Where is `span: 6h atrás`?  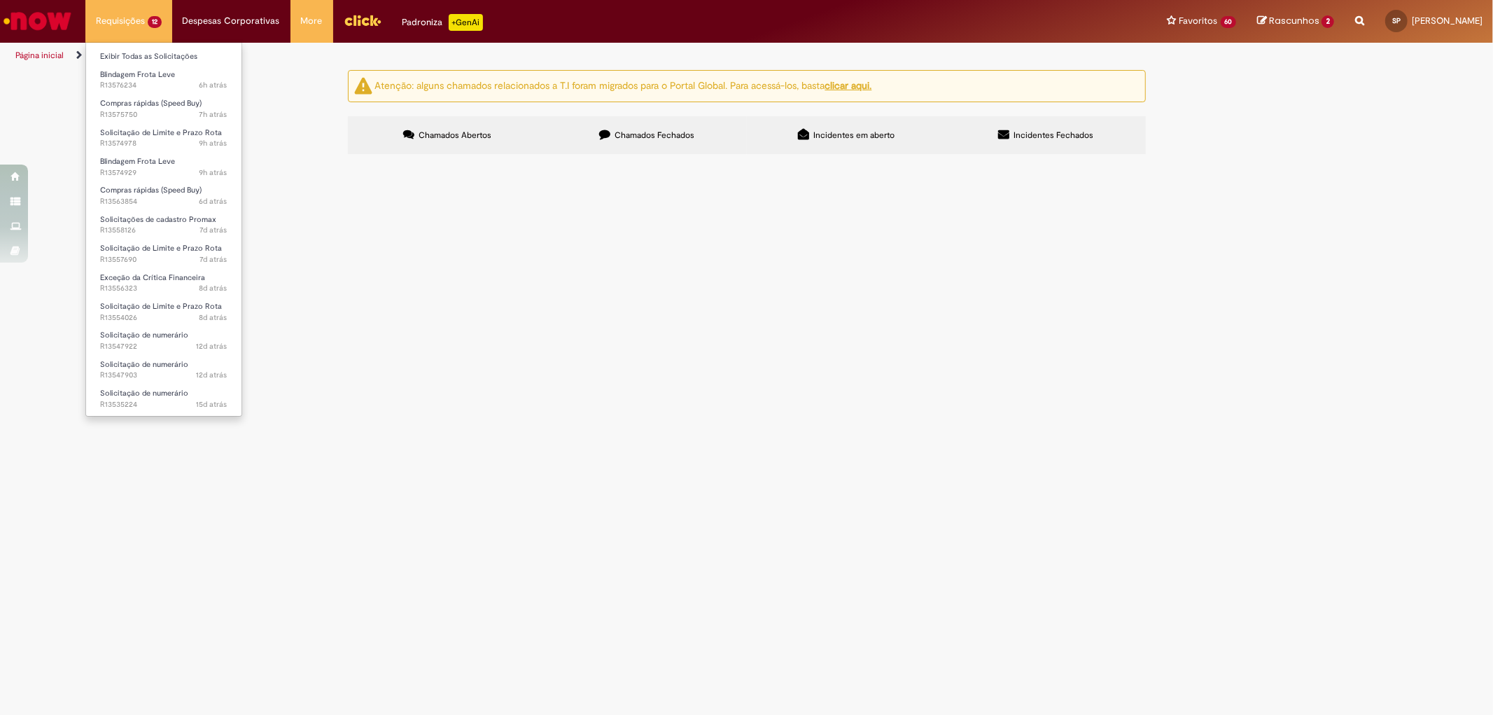 span: 6h atrás is located at coordinates (213, 85).